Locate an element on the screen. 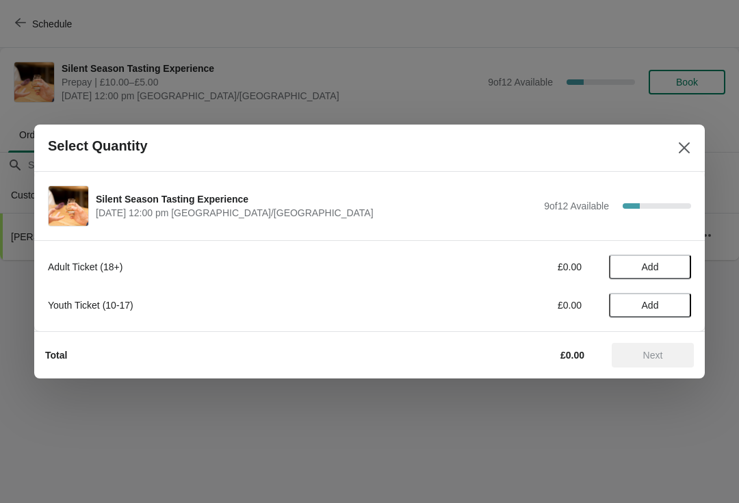  div: Youth Ticket (10-17) is located at coordinates (237, 305).